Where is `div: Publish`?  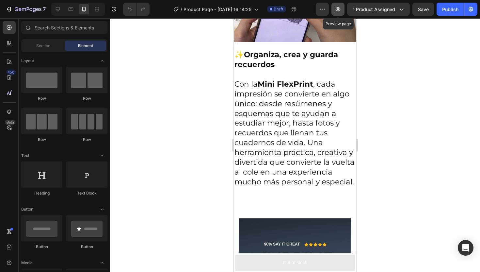 div: Publish is located at coordinates (450, 9).